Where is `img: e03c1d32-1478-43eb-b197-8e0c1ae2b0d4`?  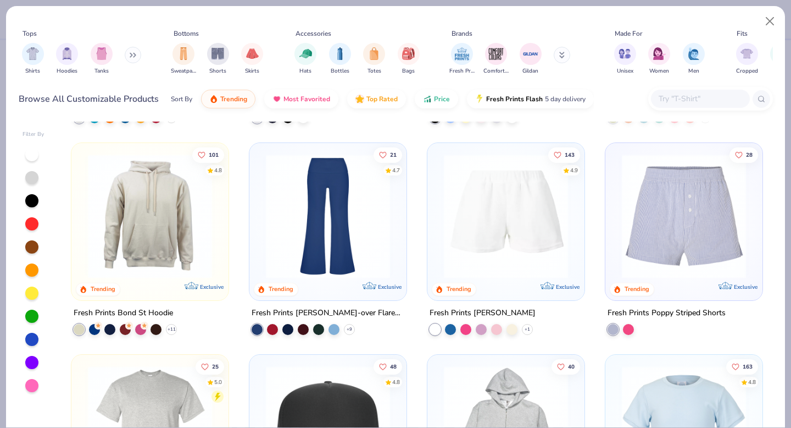
img: e03c1d32-1478-43eb-b197-8e0c1ae2b0d4 is located at coordinates (506, 216).